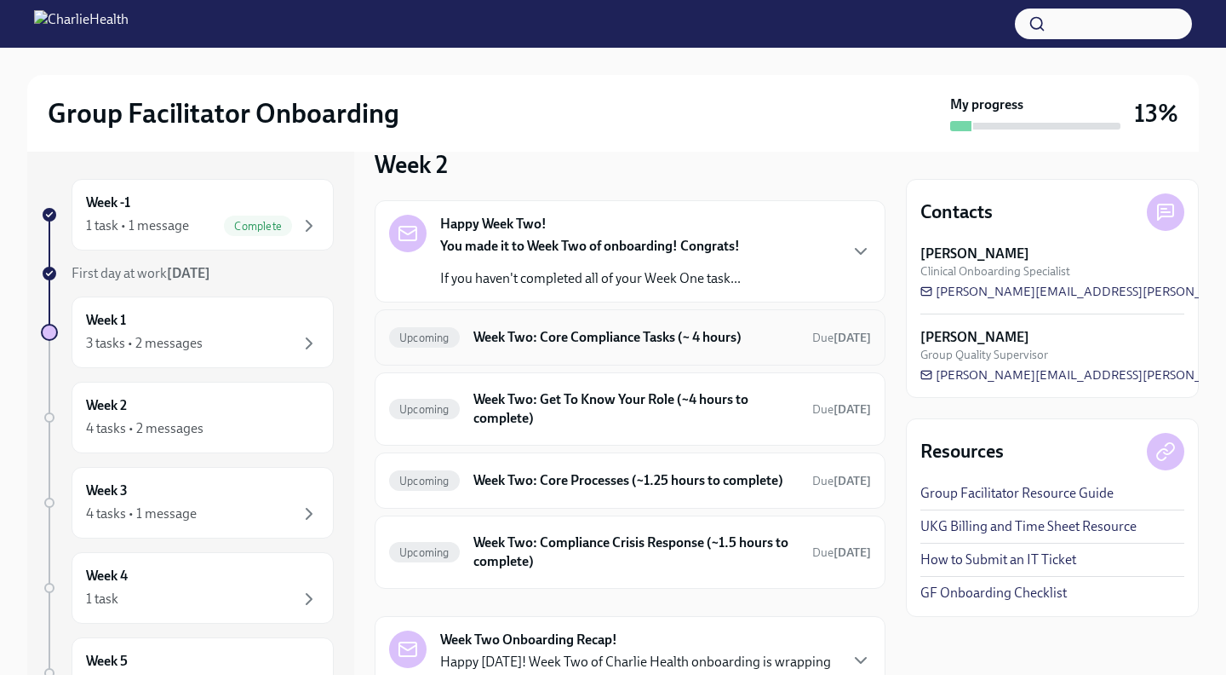 This screenshot has width=1226, height=692. I want to click on h4: Contacts, so click(956, 212).